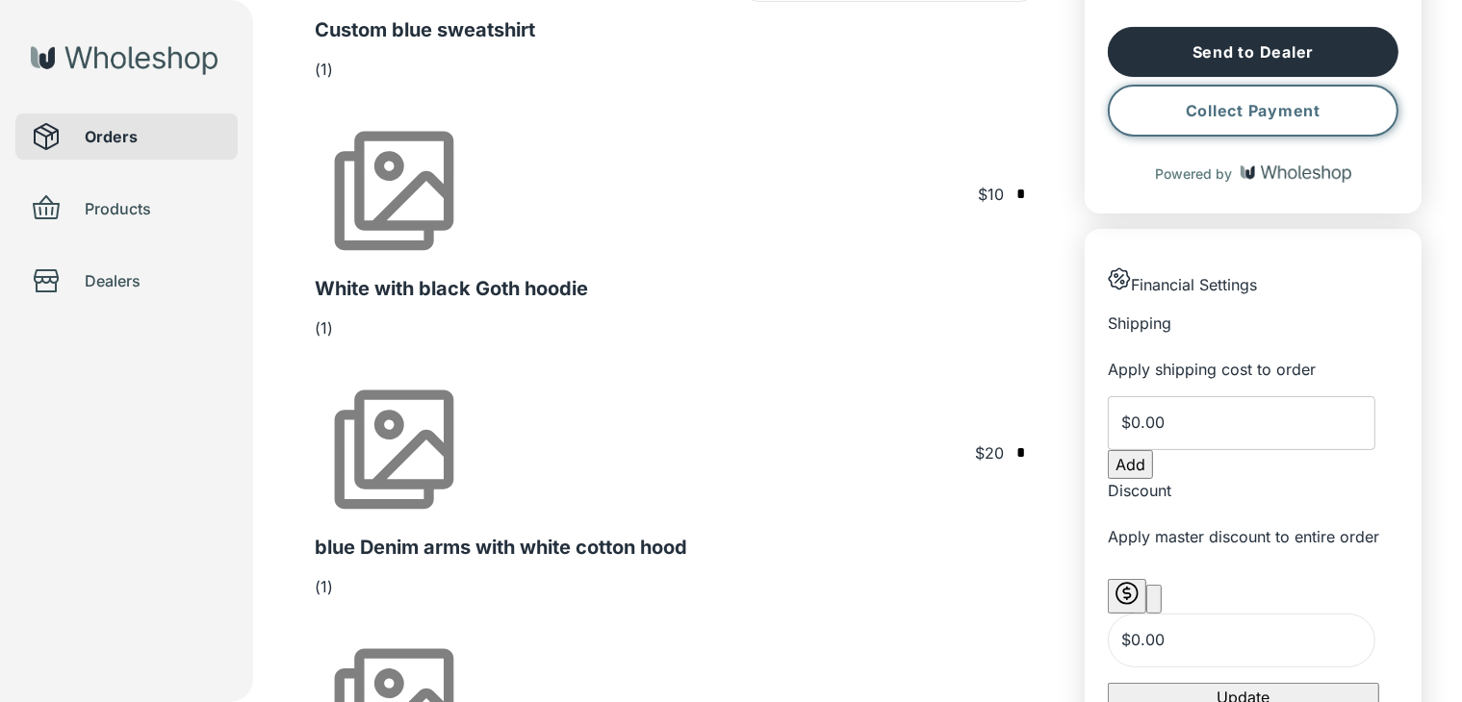  I want to click on span: Dealers, so click(153, 281).